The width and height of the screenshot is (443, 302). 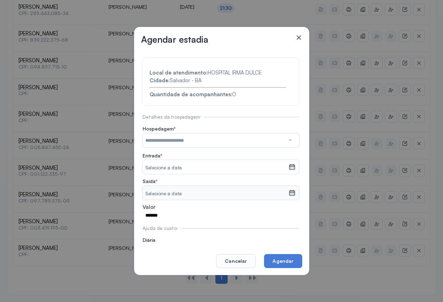 I want to click on span: Detalhes da hospedagem, so click(x=171, y=117).